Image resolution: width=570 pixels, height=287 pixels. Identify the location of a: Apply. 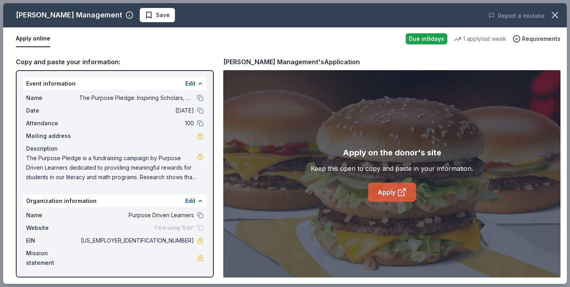
(392, 192).